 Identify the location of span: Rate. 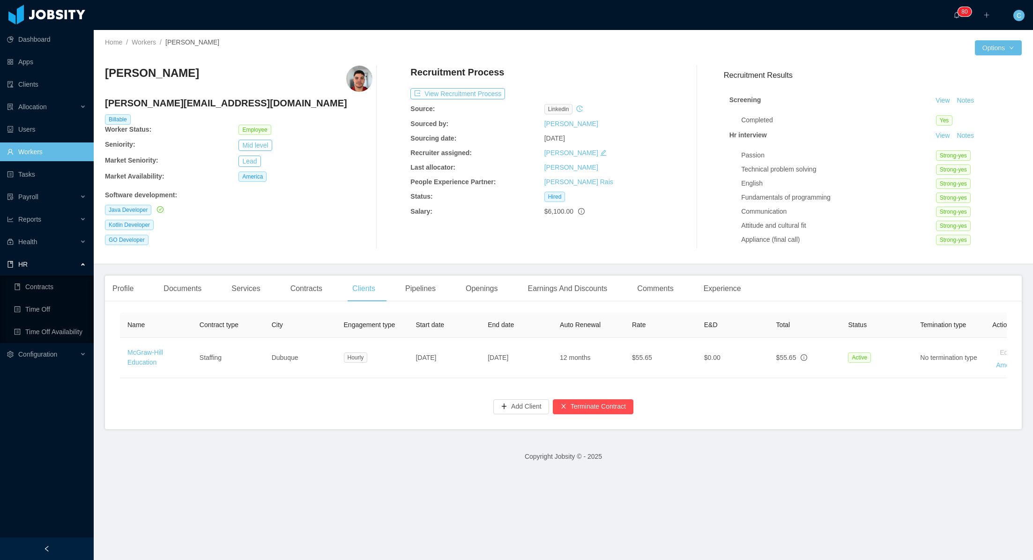
(639, 325).